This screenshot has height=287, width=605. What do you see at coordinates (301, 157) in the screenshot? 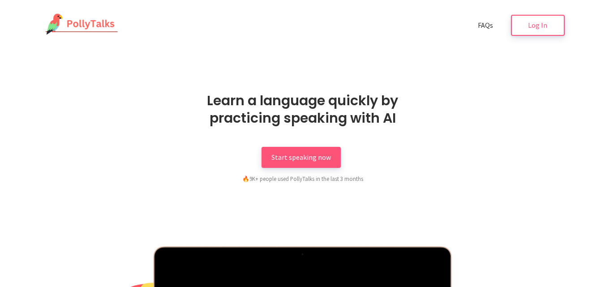
I see `span: Start speaking now` at bounding box center [301, 157].